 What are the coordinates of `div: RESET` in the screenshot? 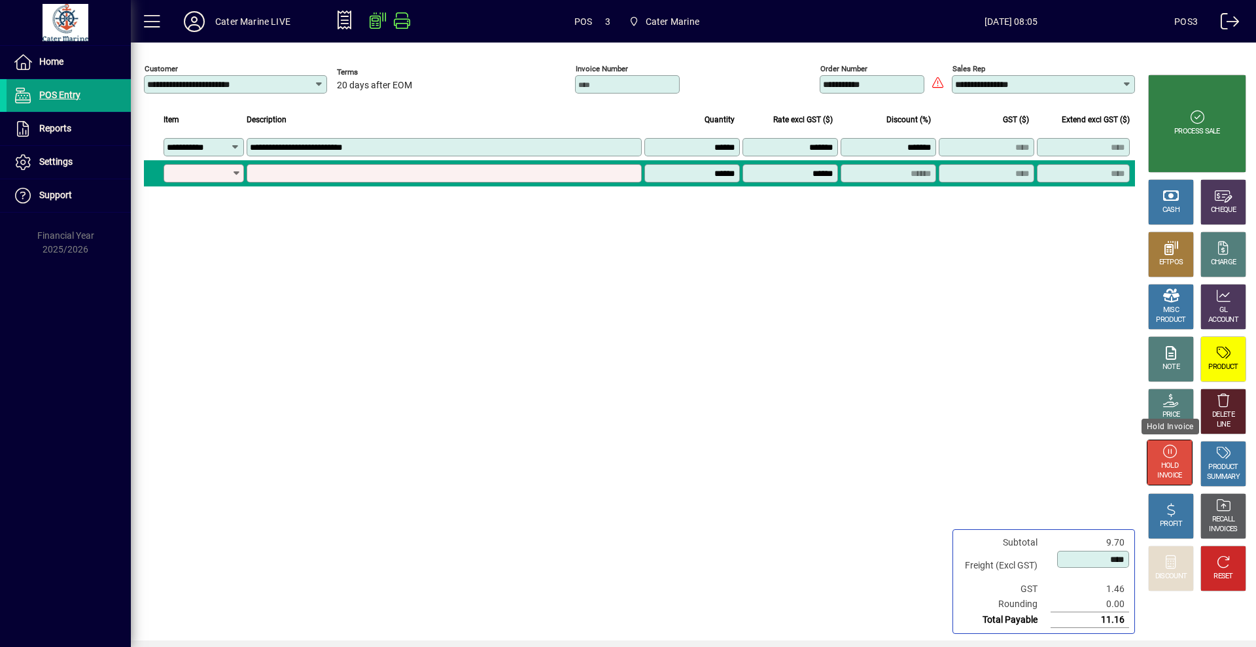 It's located at (1224, 577).